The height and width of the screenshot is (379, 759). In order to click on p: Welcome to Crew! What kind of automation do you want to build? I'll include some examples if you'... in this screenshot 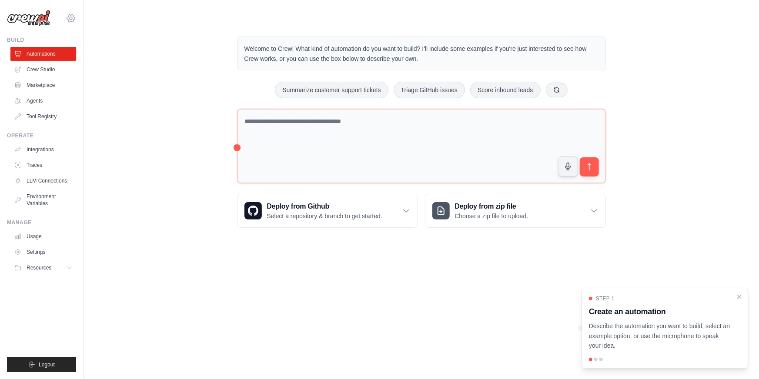, I will do `click(422, 54)`.